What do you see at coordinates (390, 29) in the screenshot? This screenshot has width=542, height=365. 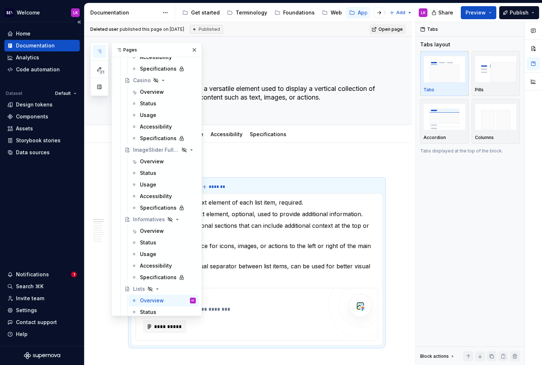 I see `span: Open page` at bounding box center [390, 29].